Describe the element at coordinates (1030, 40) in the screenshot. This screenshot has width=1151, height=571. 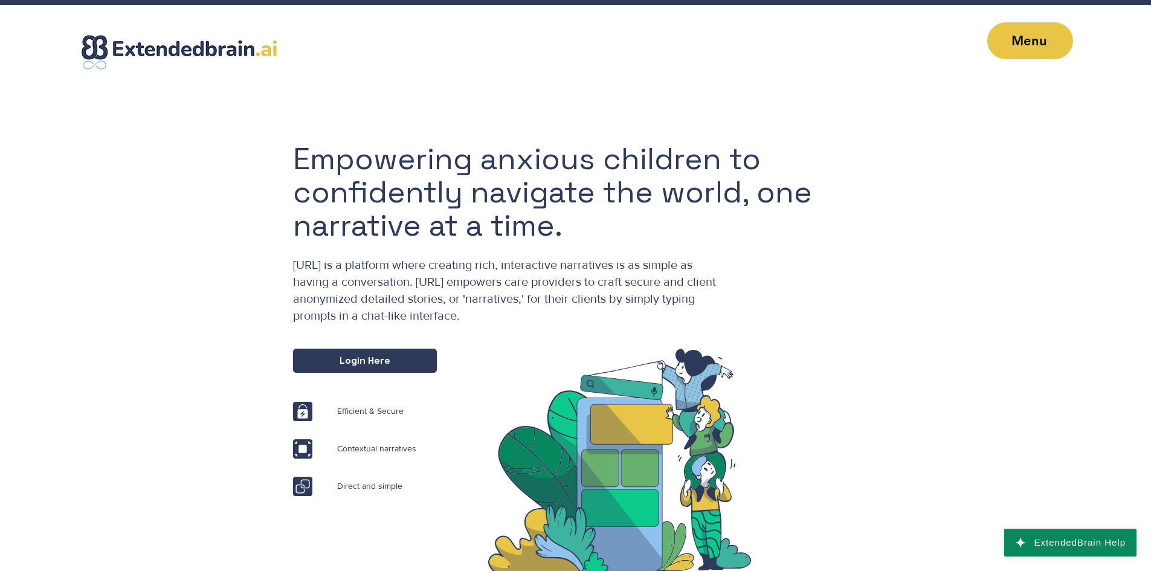
I see `button: Menu` at that location.